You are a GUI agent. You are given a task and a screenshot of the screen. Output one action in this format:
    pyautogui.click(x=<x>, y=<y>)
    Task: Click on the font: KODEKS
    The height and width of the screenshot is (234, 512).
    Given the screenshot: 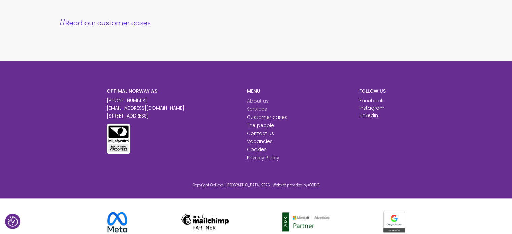 What is the action you would take?
    pyautogui.click(x=313, y=185)
    